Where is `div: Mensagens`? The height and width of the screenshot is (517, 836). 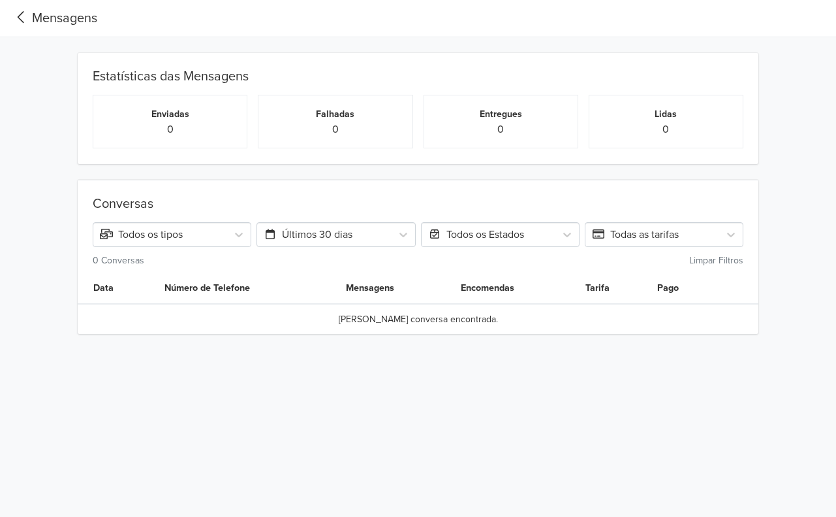
div: Mensagens is located at coordinates (54, 18).